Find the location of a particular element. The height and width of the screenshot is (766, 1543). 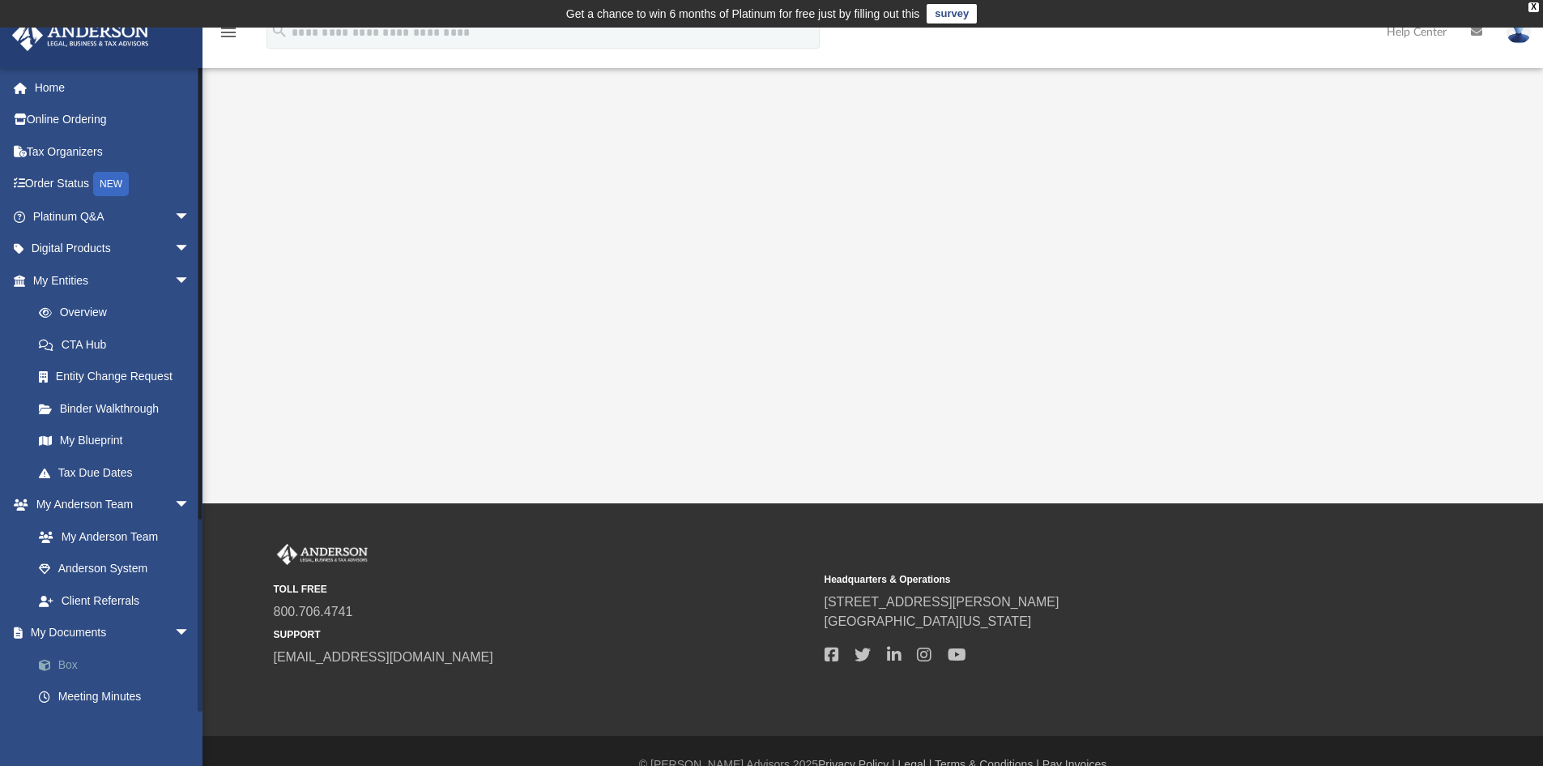

a: Meeting Minutes is located at coordinates (118, 697).